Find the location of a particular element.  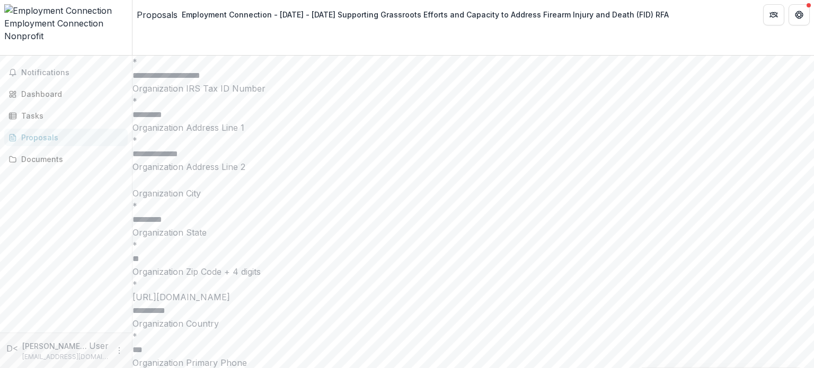

div: Employment Connection is located at coordinates (66, 23).